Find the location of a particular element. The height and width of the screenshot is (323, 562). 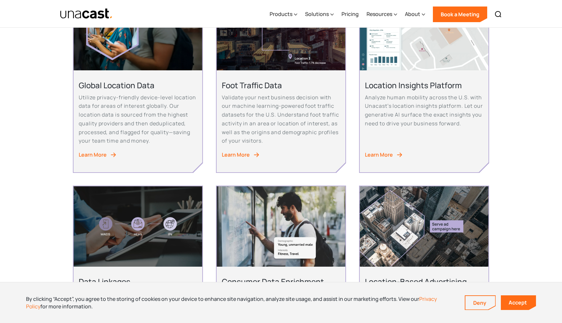

img: Unacast text logo is located at coordinates (86, 14).